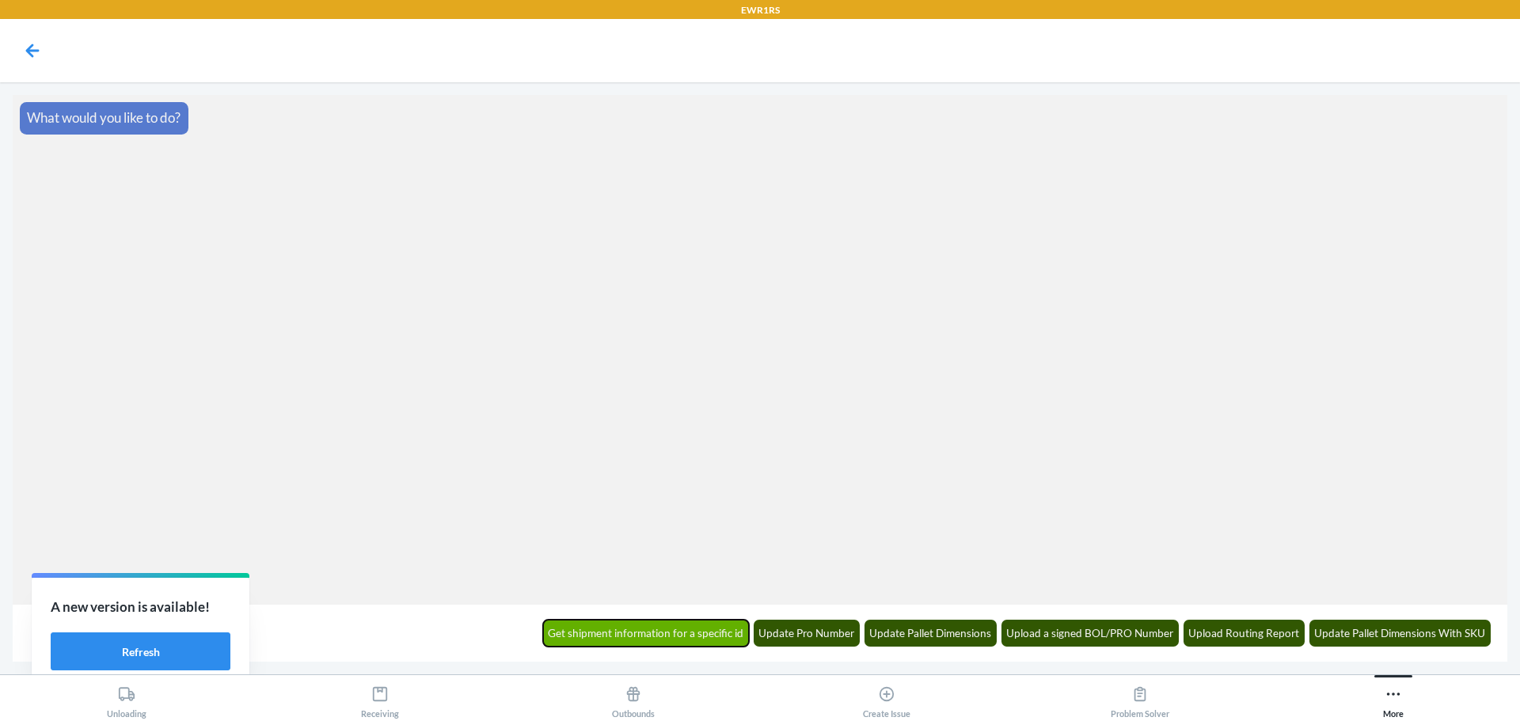  I want to click on button: Update Pallet Dimensions With SKU, so click(1400, 633).